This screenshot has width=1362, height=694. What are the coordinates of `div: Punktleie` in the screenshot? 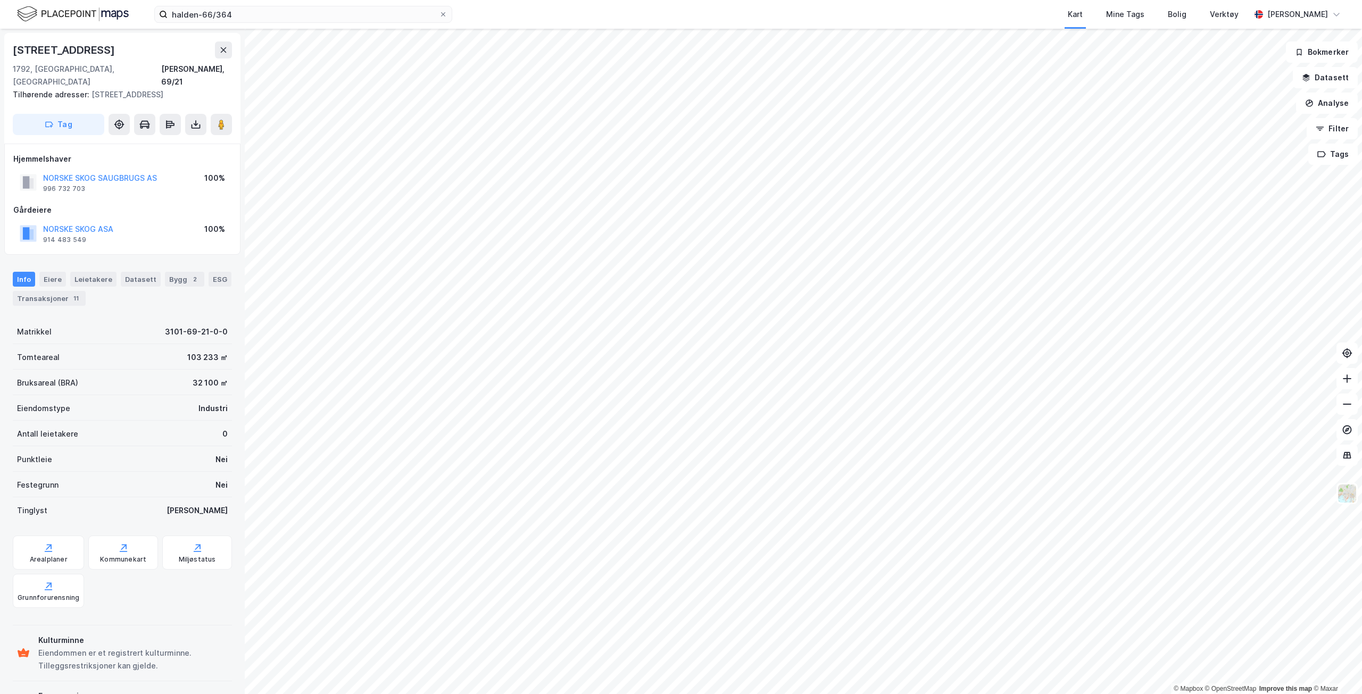 It's located at (35, 460).